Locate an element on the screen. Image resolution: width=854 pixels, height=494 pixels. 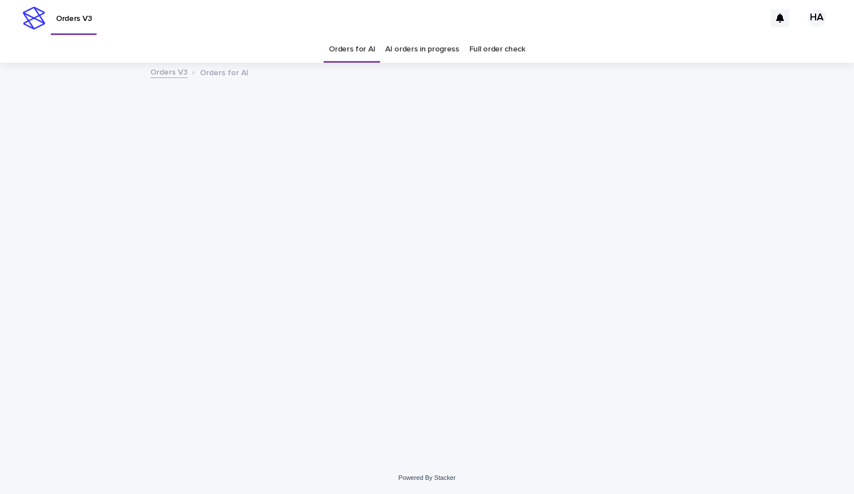
div: HA is located at coordinates (817, 18).